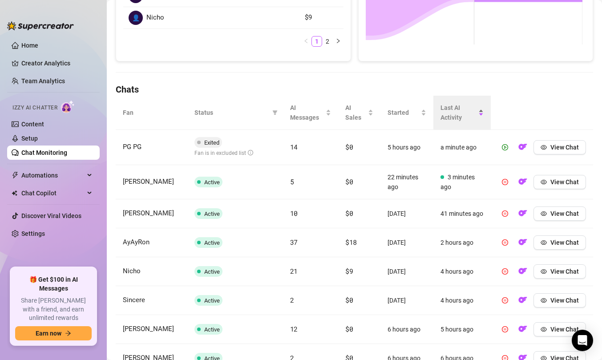 The height and width of the screenshot is (360, 602). Describe the element at coordinates (306, 41) in the screenshot. I see `button: left` at that location.